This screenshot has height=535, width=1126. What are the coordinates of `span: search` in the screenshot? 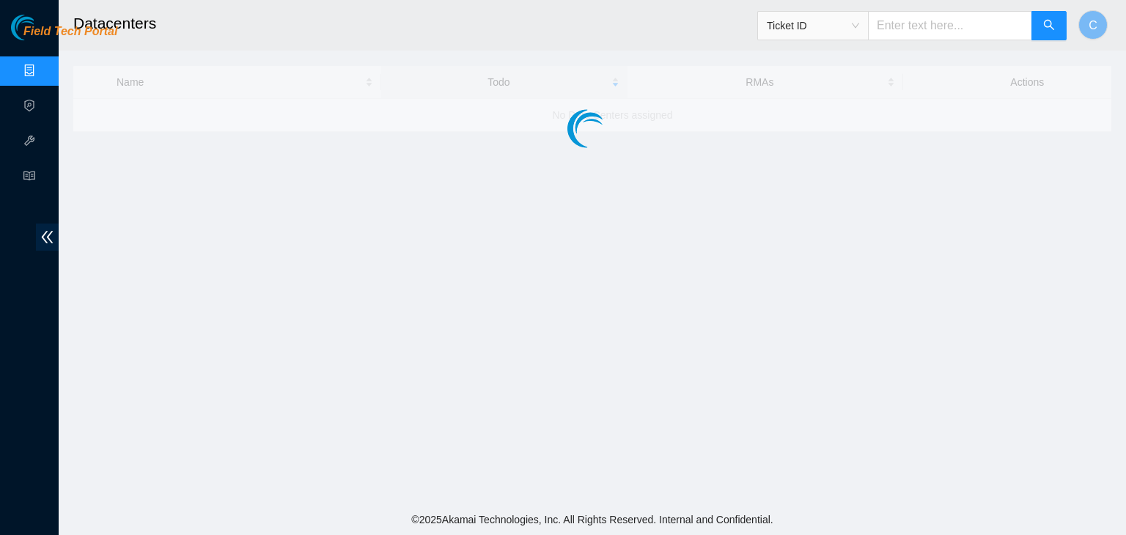 It's located at (1049, 26).